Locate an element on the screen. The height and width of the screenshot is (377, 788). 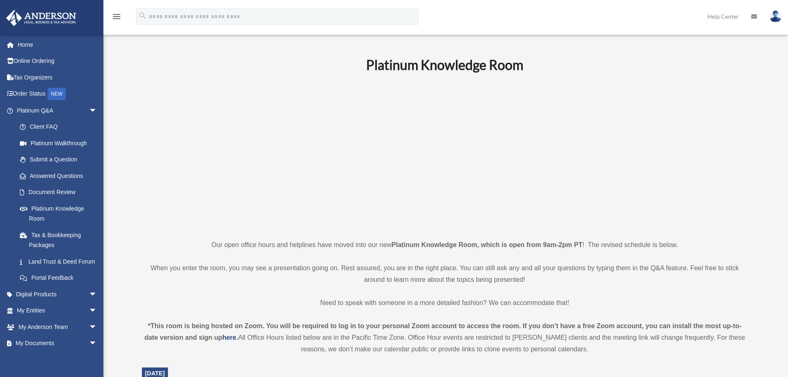
a: Tax & Bookkeeping Packages is located at coordinates (60, 240).